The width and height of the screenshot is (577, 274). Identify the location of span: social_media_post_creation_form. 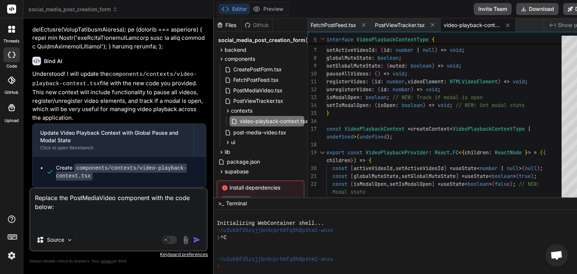
(73, 9).